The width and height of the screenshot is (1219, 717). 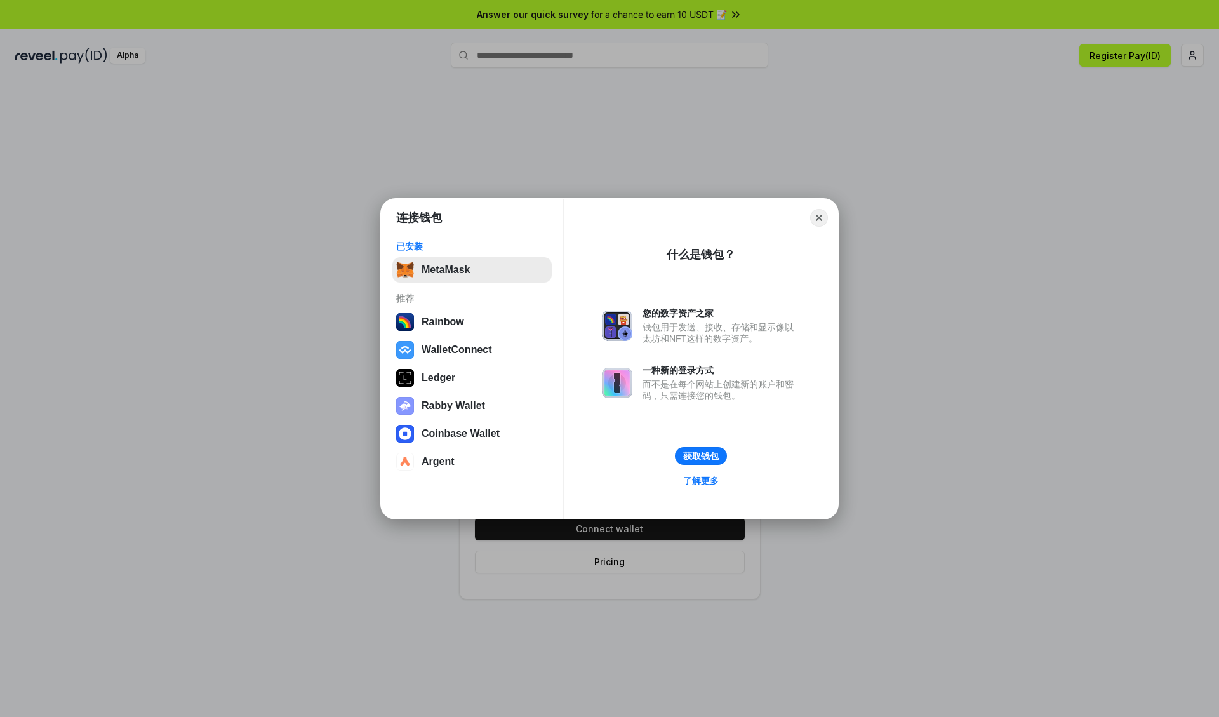 I want to click on div: WalletConnect, so click(x=456, y=350).